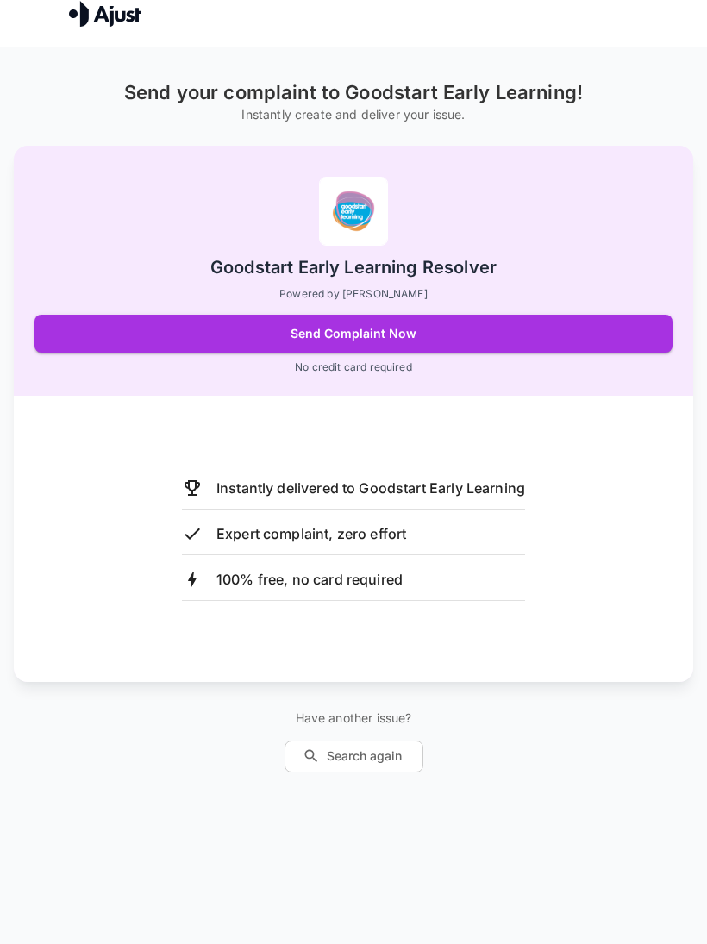 The image size is (707, 944). I want to click on h1: Send your complaint to Goodstart Early Learning!, so click(353, 93).